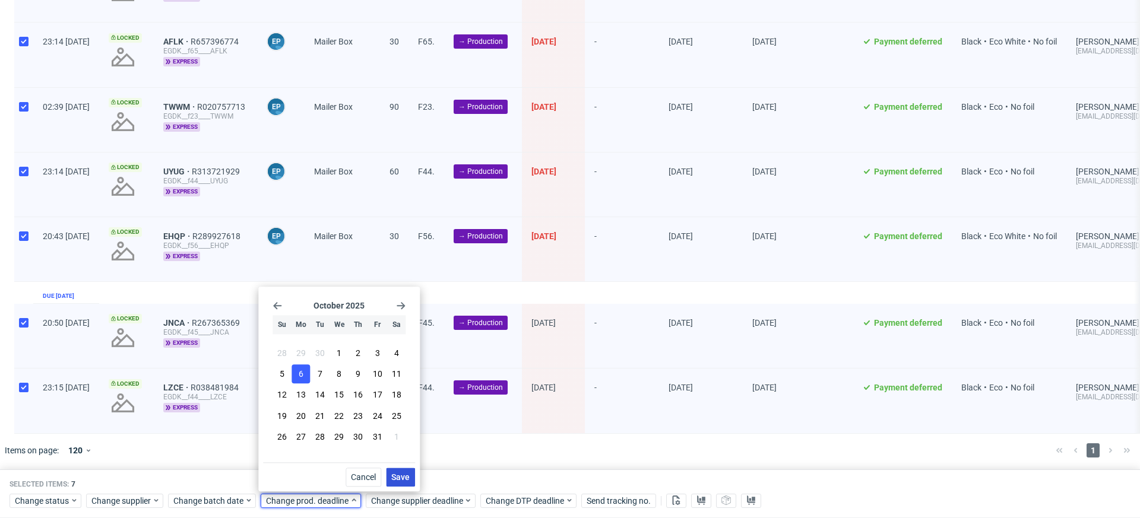 This screenshot has height=518, width=1140. Describe the element at coordinates (209, 501) in the screenshot. I see `span: Change batch date` at that location.